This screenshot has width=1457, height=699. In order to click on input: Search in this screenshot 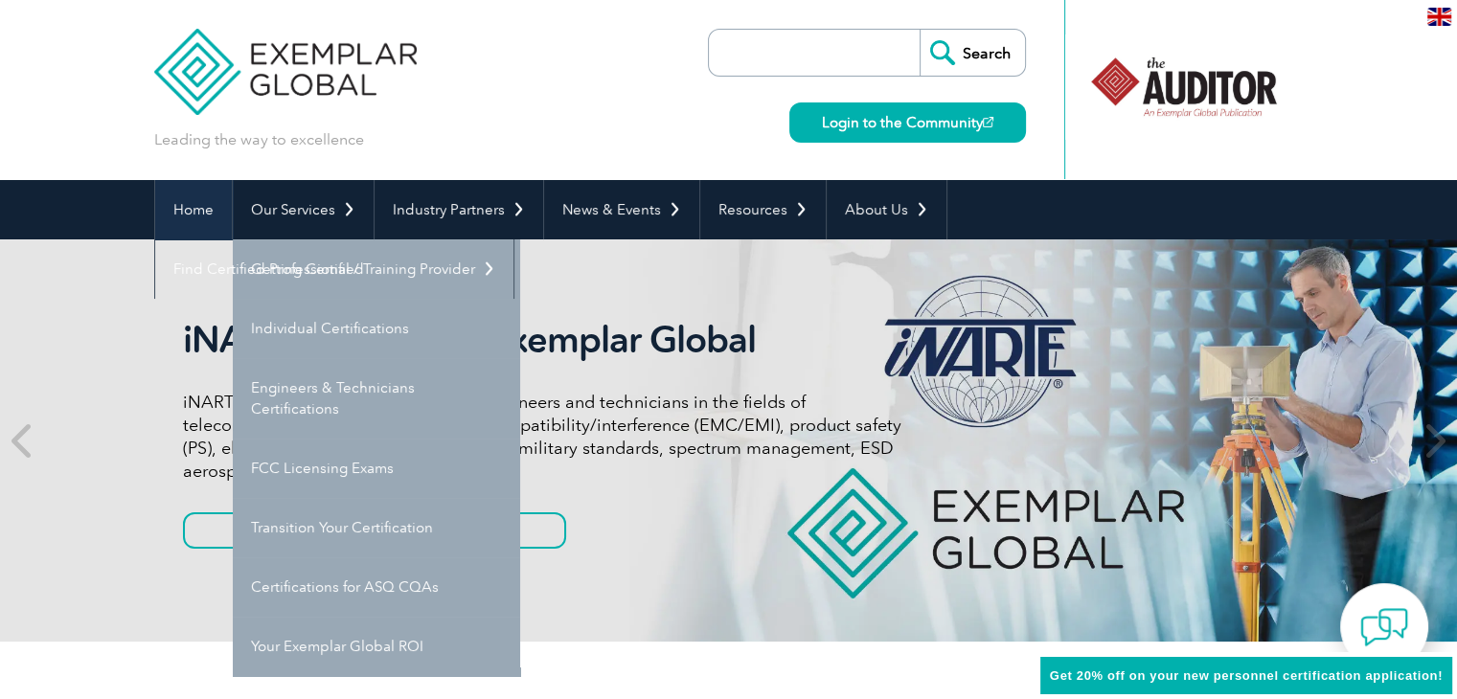, I will do `click(972, 53)`.